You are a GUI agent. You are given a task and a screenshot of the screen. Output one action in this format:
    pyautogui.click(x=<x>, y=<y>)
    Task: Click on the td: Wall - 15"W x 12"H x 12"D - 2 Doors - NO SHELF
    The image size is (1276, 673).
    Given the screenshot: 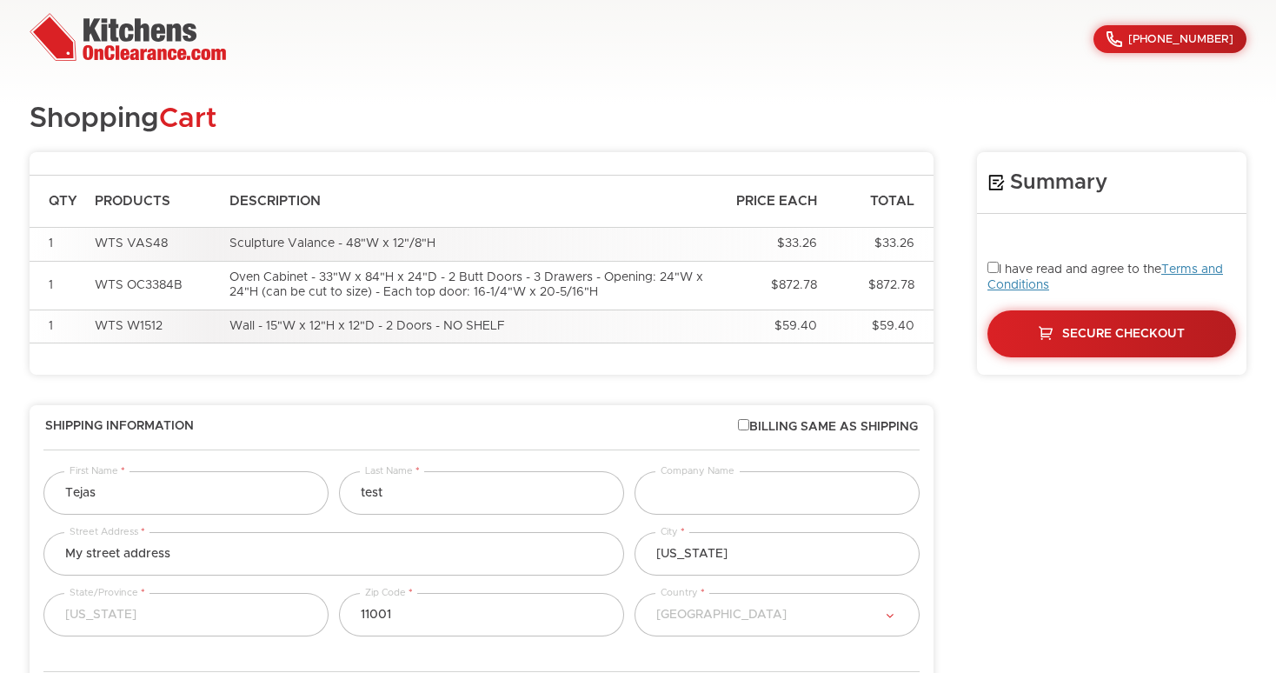 What is the action you would take?
    pyautogui.click(x=469, y=326)
    